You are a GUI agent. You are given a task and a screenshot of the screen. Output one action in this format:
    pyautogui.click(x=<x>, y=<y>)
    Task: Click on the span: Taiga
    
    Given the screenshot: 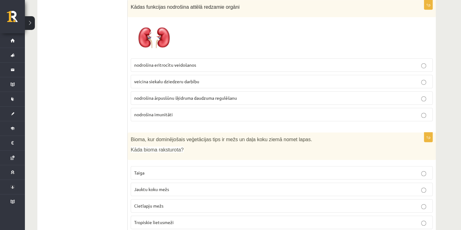 What is the action you would take?
    pyautogui.click(x=139, y=173)
    